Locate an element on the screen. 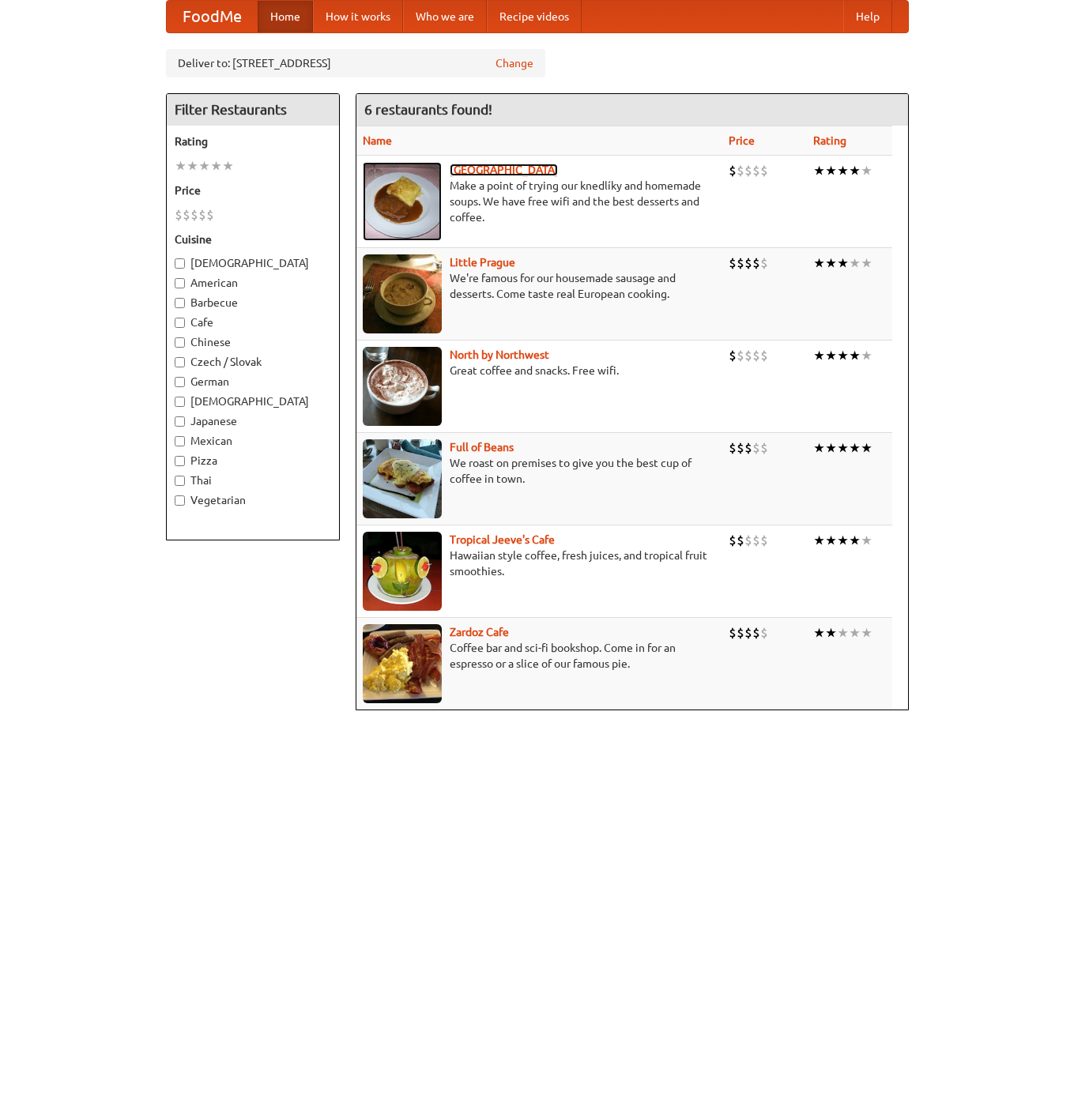 The image size is (1074, 1118). input: Cafe is located at coordinates (179, 322).